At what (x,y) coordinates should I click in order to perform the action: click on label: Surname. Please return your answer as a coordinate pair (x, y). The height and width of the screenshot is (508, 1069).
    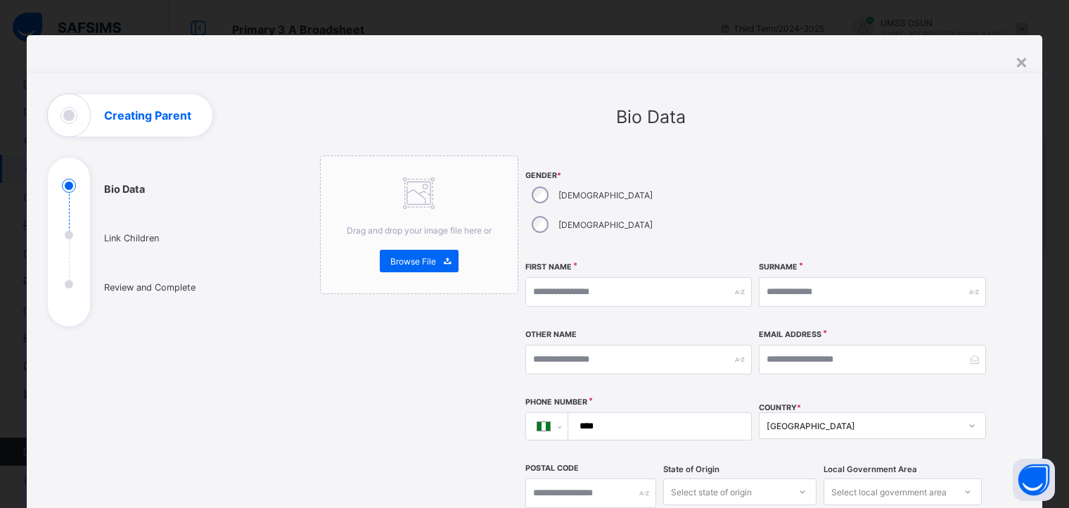
    Looking at the image, I should click on (778, 266).